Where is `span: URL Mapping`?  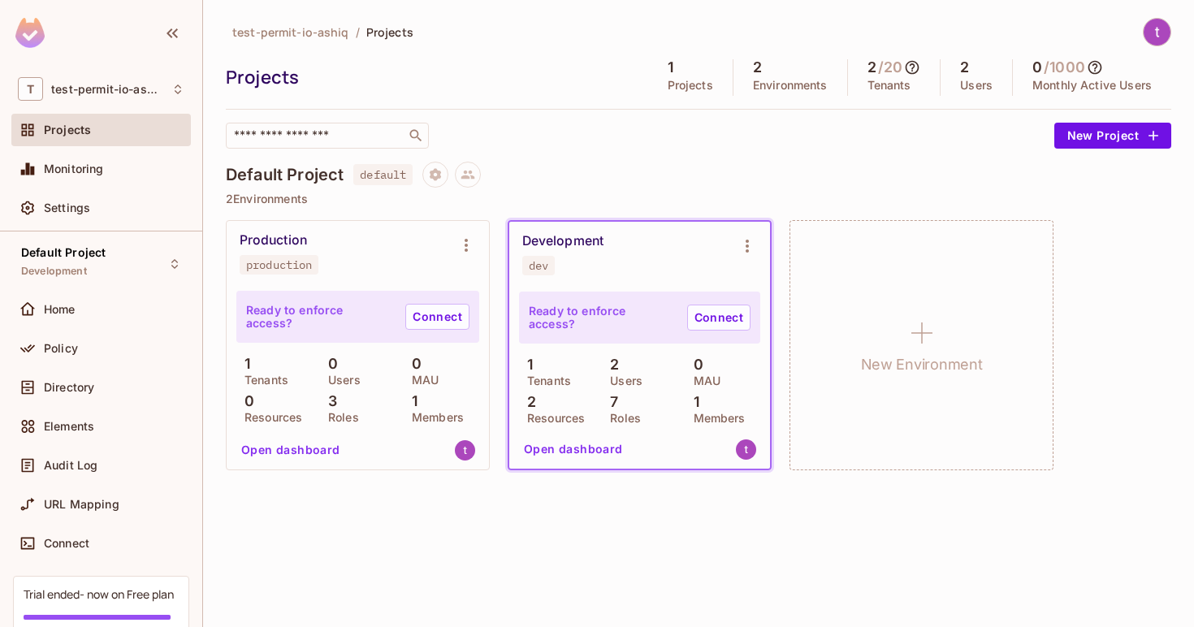
span: URL Mapping is located at coordinates (81, 504).